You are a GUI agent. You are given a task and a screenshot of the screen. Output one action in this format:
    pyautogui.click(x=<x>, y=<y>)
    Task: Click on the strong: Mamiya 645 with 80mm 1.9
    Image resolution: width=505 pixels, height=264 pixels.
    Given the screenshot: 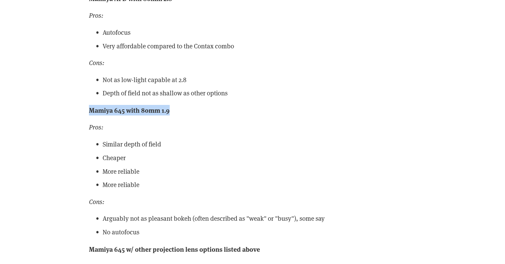 What is the action you would take?
    pyautogui.click(x=129, y=110)
    